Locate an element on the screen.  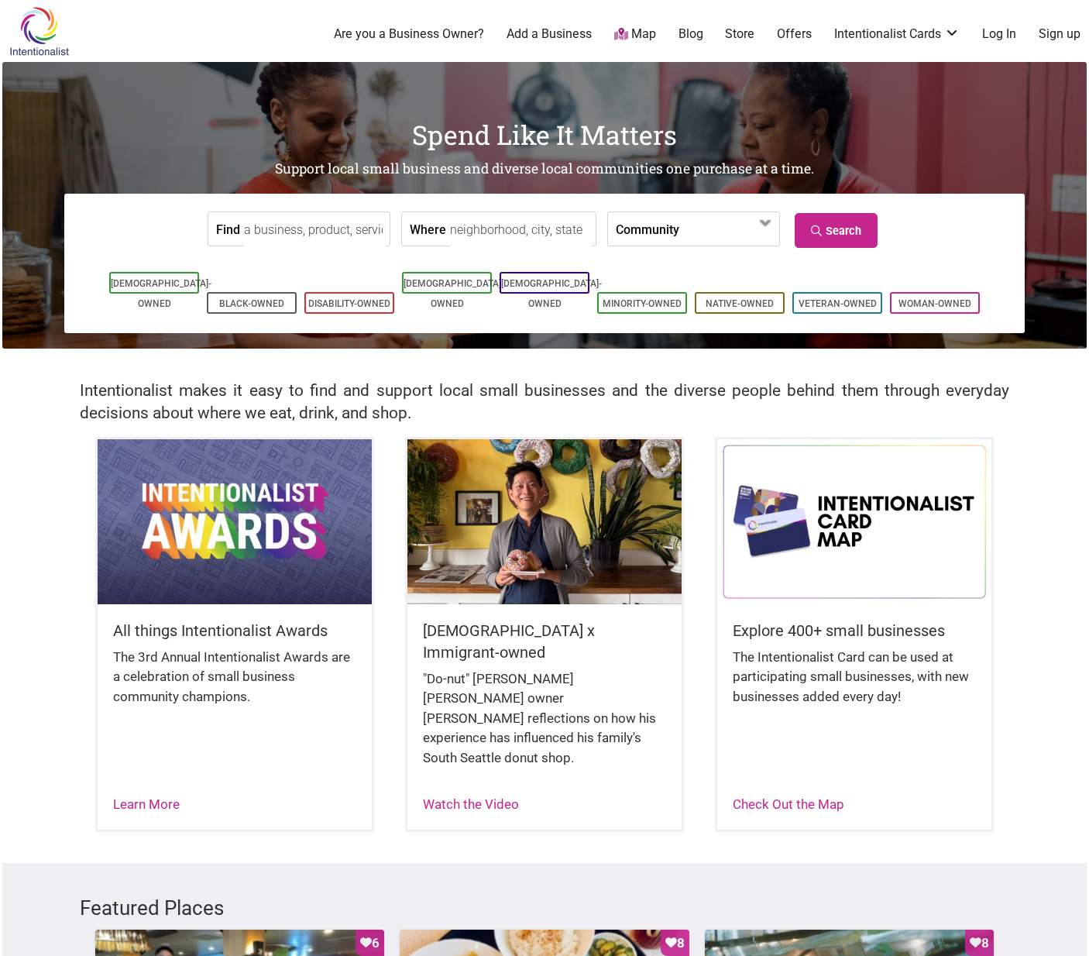
h2: Support local small business and diverse local communities one purchase at a time. is located at coordinates (545, 169).